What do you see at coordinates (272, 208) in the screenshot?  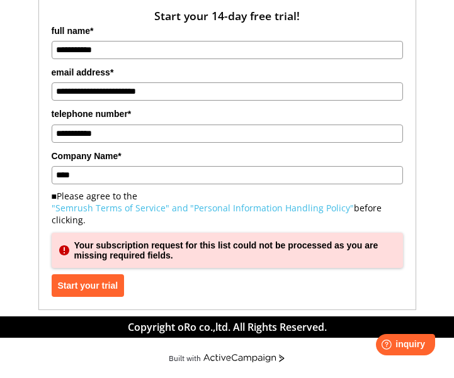 I see `a: "Personal Information Handling Policy"` at bounding box center [272, 208].